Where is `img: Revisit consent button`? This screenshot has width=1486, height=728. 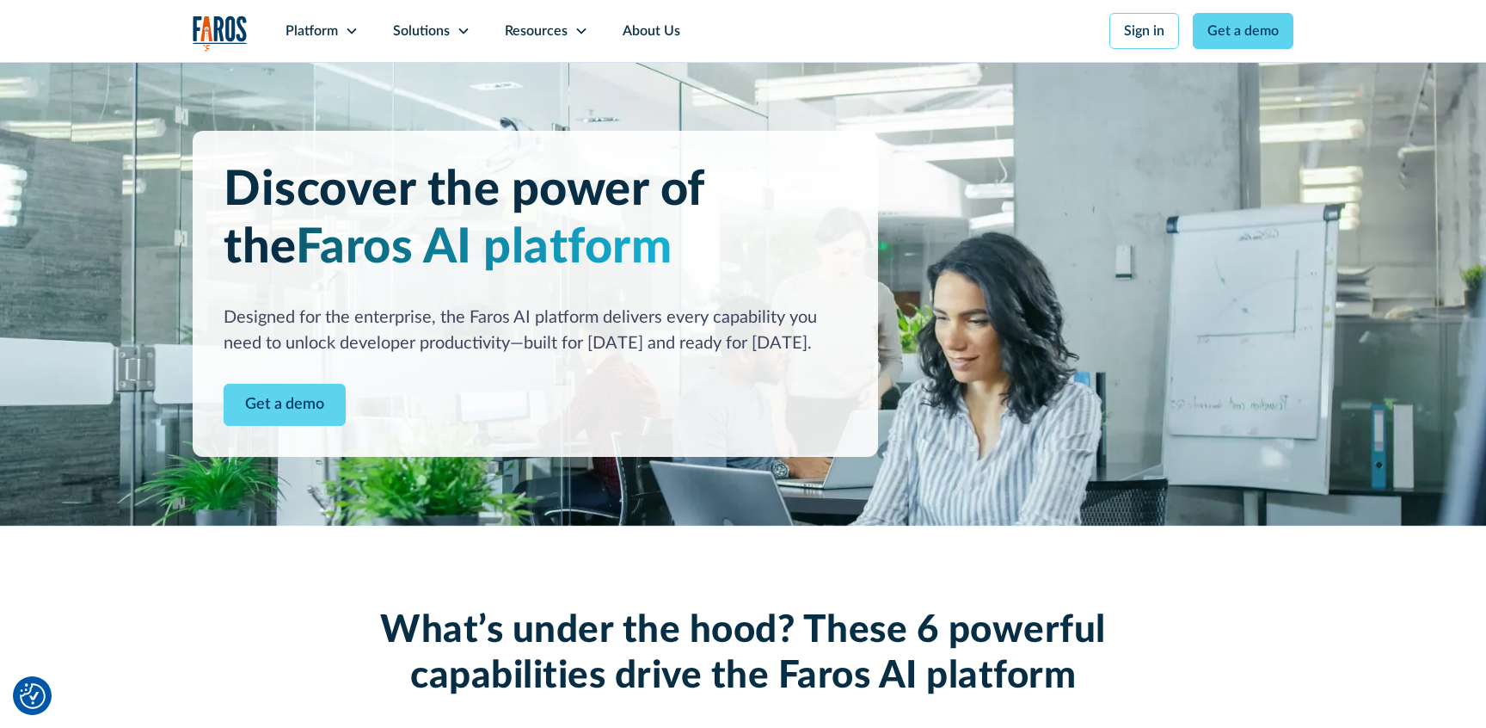 img: Revisit consent button is located at coordinates (33, 696).